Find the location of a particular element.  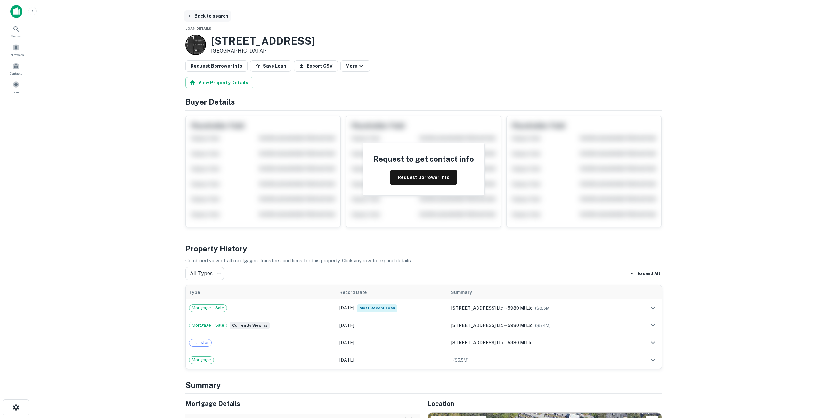

a: Saved is located at coordinates (16, 87).